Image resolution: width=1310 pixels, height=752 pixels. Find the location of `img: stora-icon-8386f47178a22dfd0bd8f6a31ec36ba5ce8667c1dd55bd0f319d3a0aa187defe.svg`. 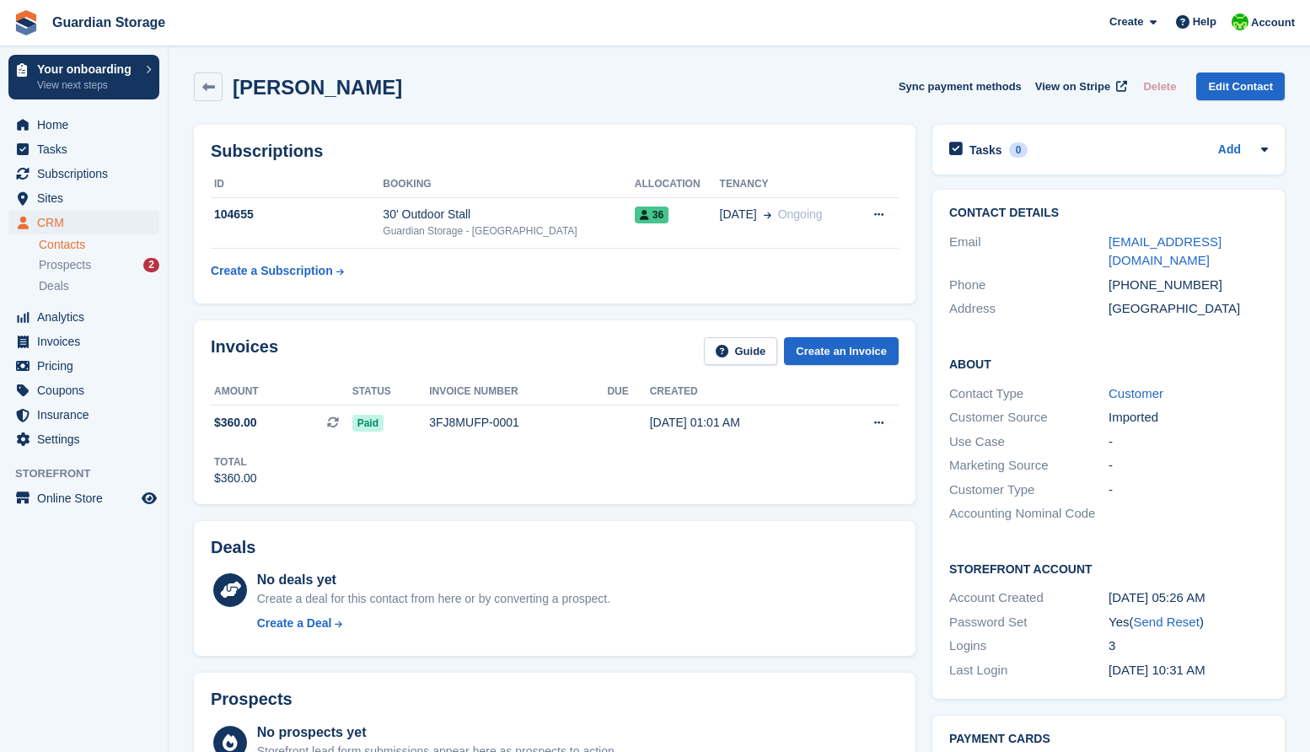

img: stora-icon-8386f47178a22dfd0bd8f6a31ec36ba5ce8667c1dd55bd0f319d3a0aa187defe.svg is located at coordinates (26, 23).